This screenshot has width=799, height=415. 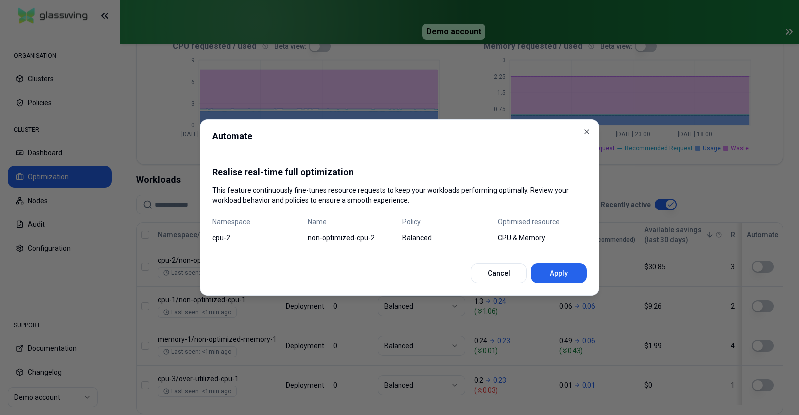 I want to click on span: Optimised resource, so click(x=542, y=222).